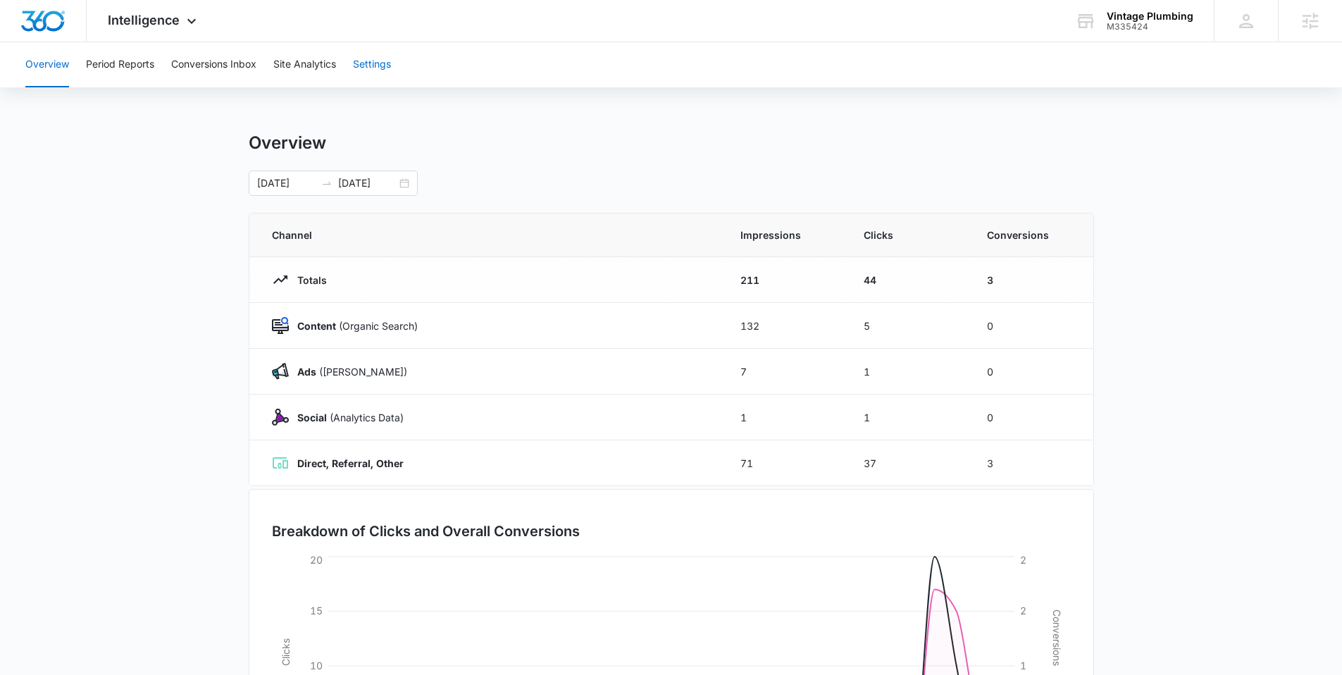  What do you see at coordinates (346, 417) in the screenshot?
I see `p: (Analytics Data)` at bounding box center [346, 417].